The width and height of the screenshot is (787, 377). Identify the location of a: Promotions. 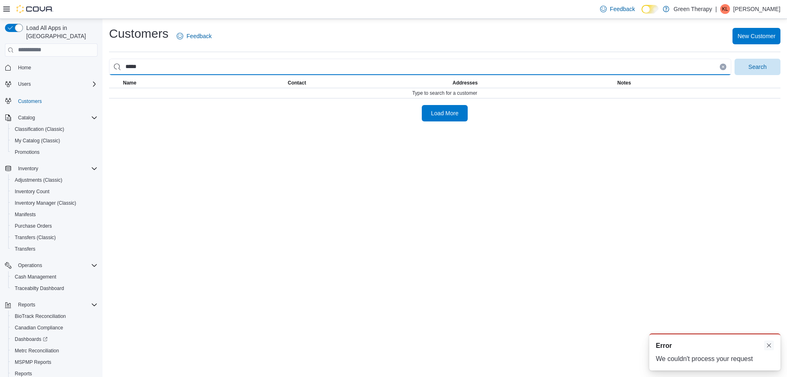
(27, 152).